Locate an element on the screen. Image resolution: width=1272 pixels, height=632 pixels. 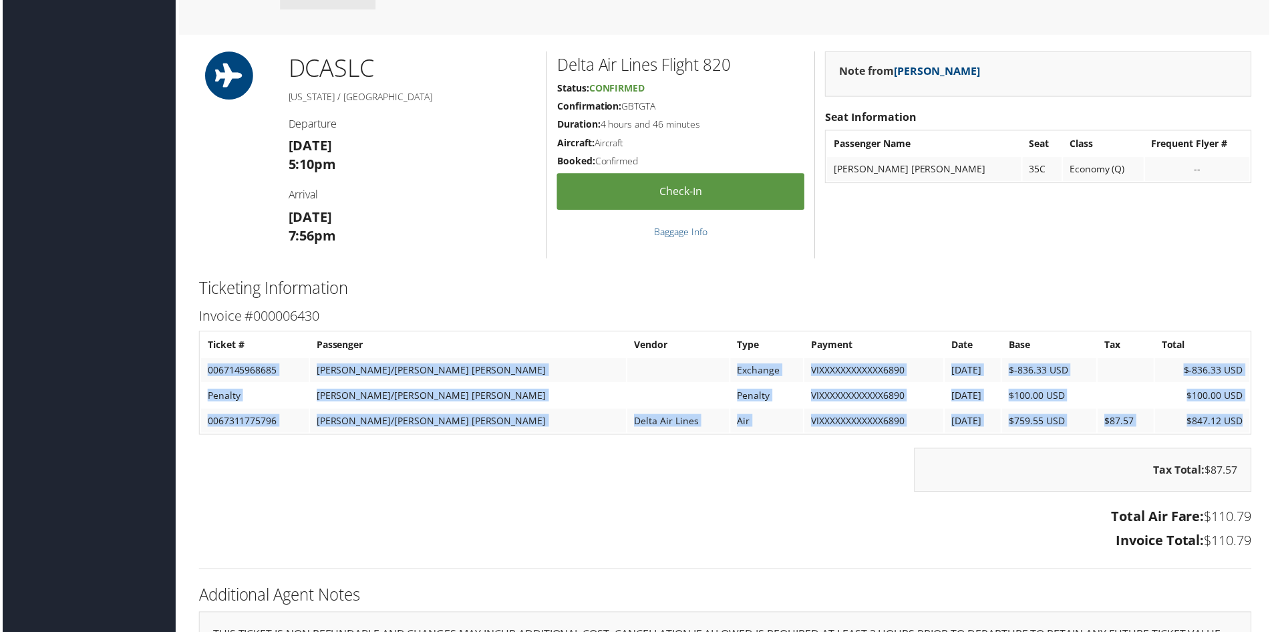
strong: 5:10pm is located at coordinates (311, 164).